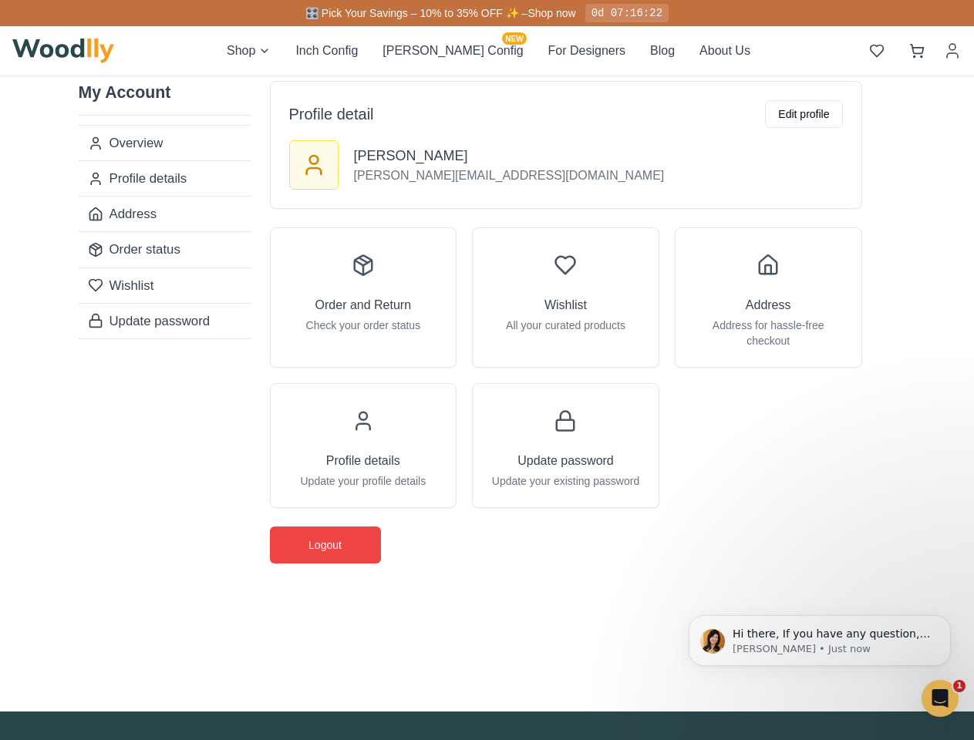  I want to click on h3: Wishlist, so click(565, 305).